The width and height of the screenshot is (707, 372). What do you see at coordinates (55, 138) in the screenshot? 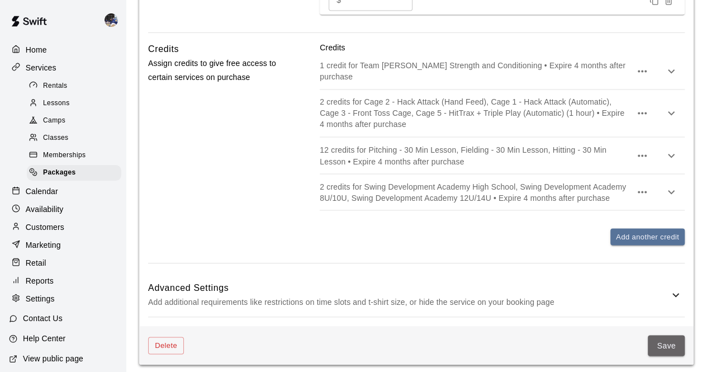
I see `span: Classes` at bounding box center [55, 138].